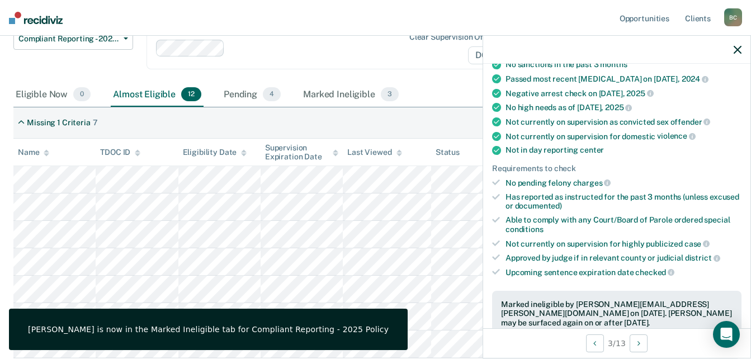  I want to click on span: center, so click(592, 150).